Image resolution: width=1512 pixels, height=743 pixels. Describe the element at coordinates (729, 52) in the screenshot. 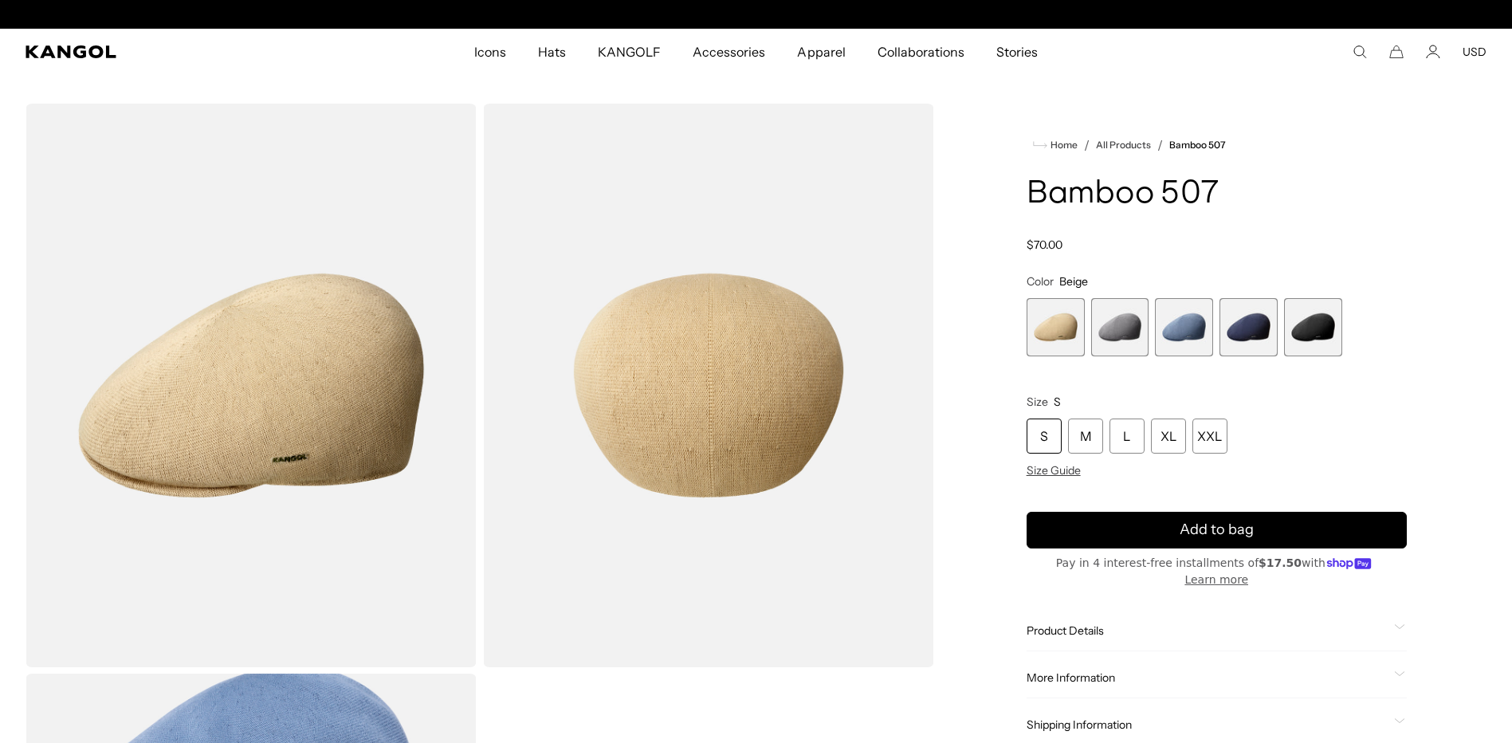

I see `a: Accessories` at that location.